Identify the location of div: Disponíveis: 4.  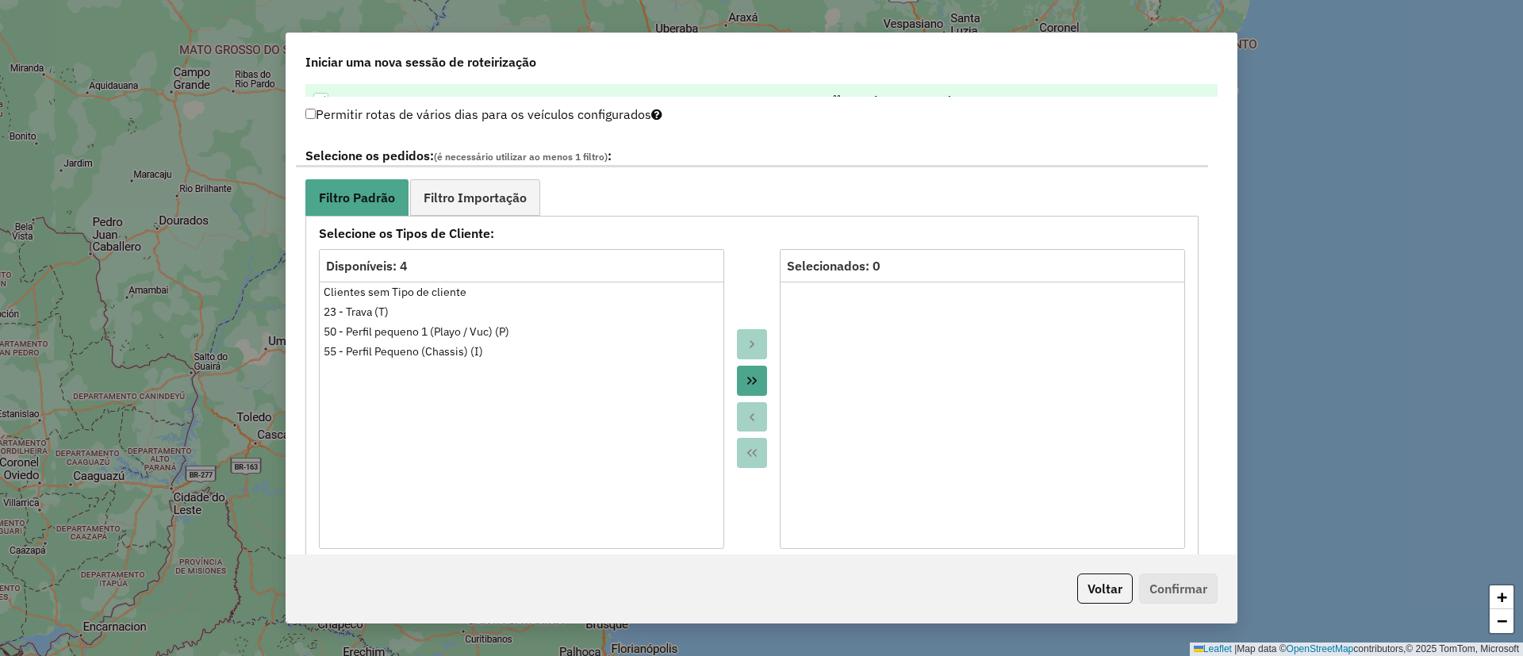
(521, 266).